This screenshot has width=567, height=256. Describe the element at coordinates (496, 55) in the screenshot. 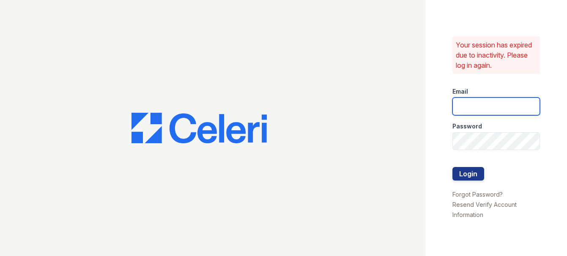

I see `p: Your session has expired due to inactivity. Please log in again.` at that location.